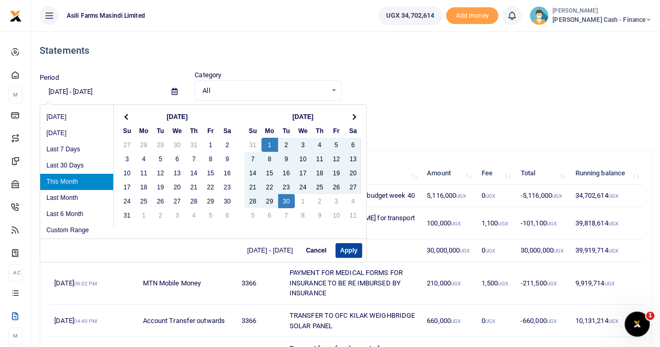 This screenshot has width=660, height=347. What do you see at coordinates (86, 283) in the screenshot?
I see `small: 06:02 PM` at bounding box center [86, 283].